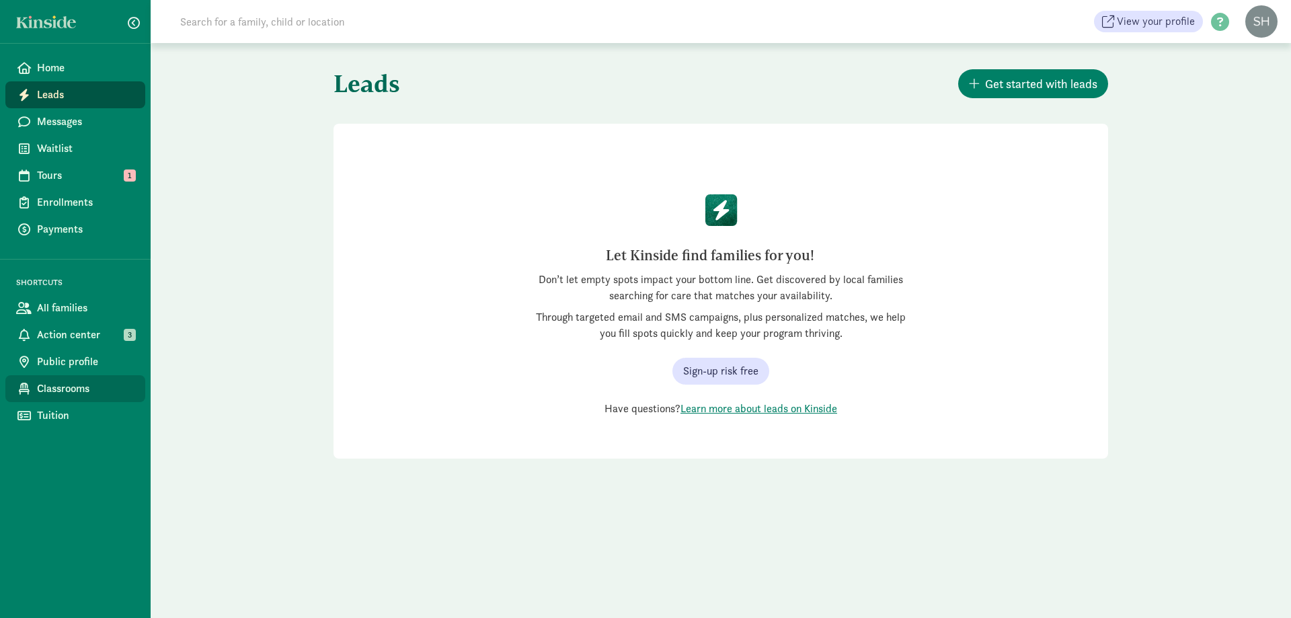 The height and width of the screenshot is (618, 1291). What do you see at coordinates (85, 416) in the screenshot?
I see `span: Tuition` at bounding box center [85, 416].